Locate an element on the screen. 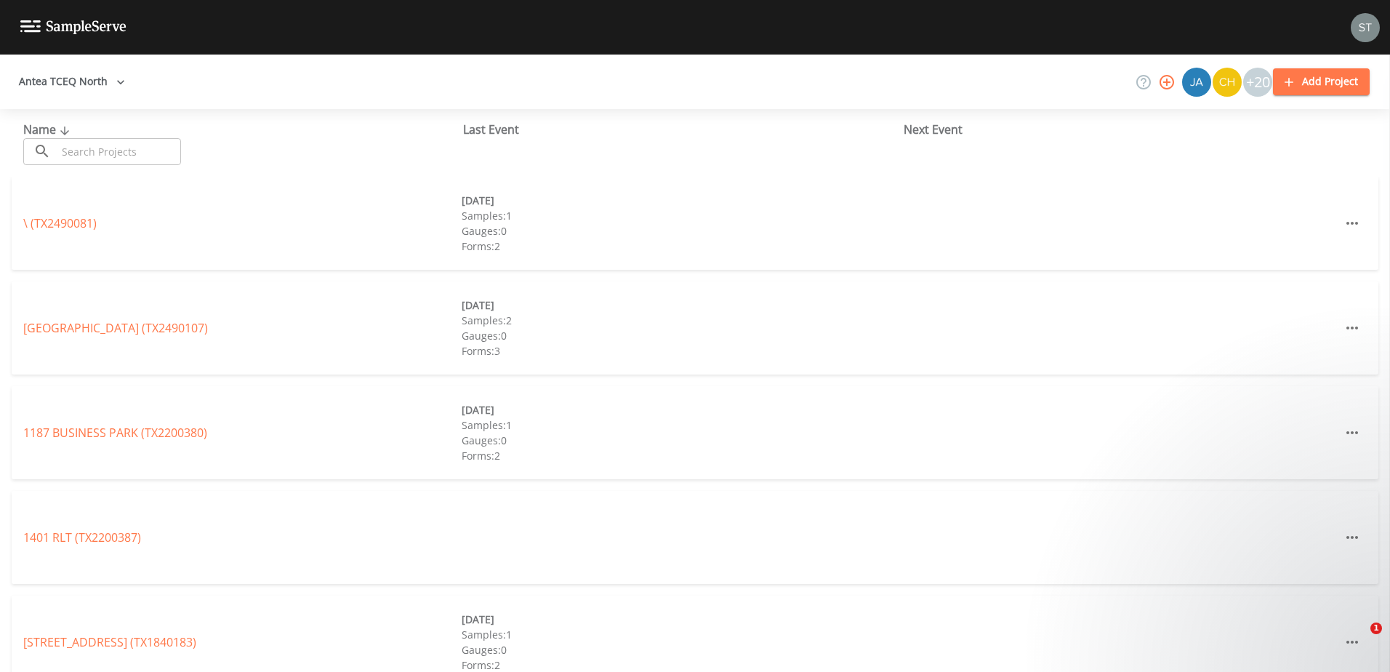 This screenshot has width=1390, height=672. div: +20 is located at coordinates (1257, 82).